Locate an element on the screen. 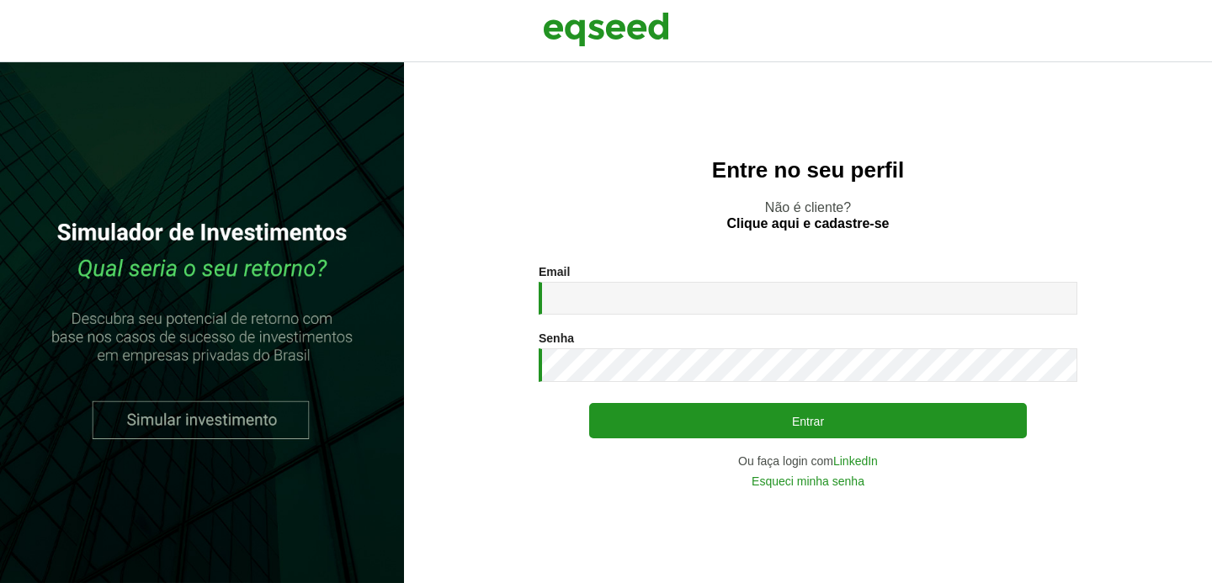 The image size is (1212, 583). button: Entrar is located at coordinates (808, 421).